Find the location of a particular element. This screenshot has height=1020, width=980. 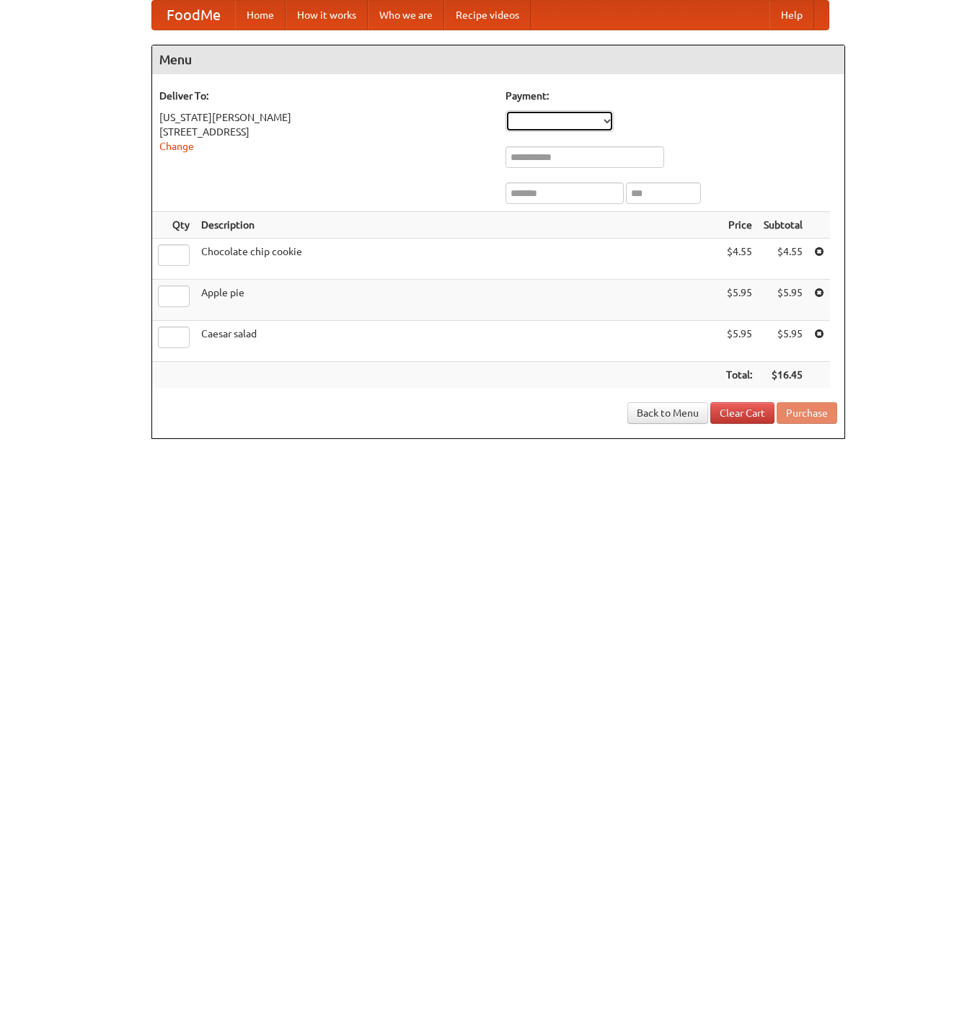

a: Help is located at coordinates (792, 15).